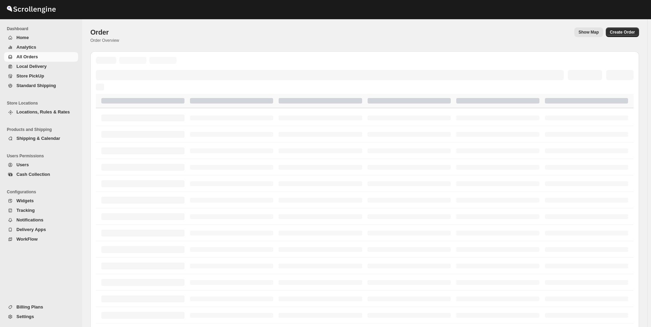 Image resolution: width=651 pixels, height=327 pixels. What do you see at coordinates (41, 210) in the screenshot?
I see `button: Tracking` at bounding box center [41, 210].